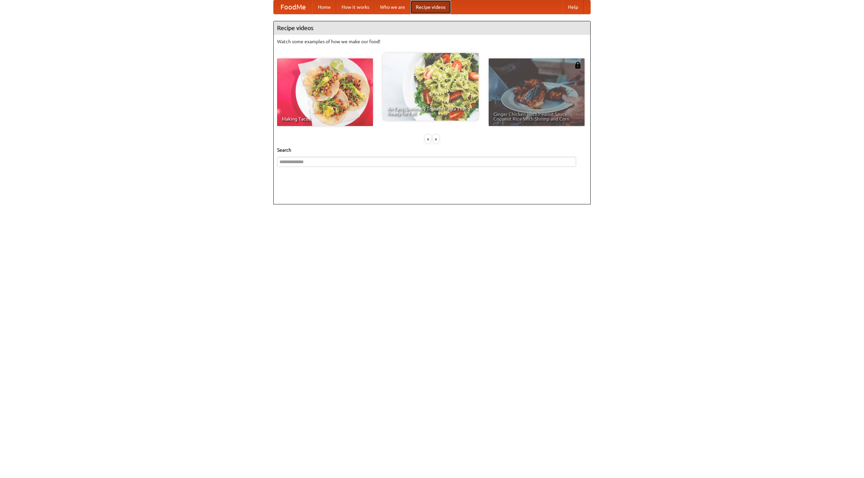 The image size is (864, 478). Describe the element at coordinates (325, 7) in the screenshot. I see `a: Home` at that location.